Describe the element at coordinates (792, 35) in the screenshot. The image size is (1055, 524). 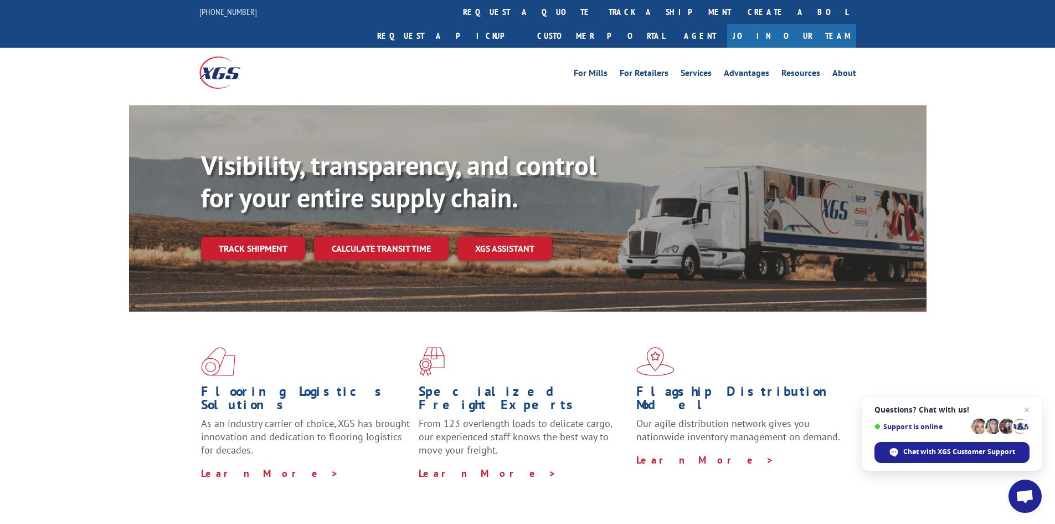
I see `a: Join Our Team` at that location.